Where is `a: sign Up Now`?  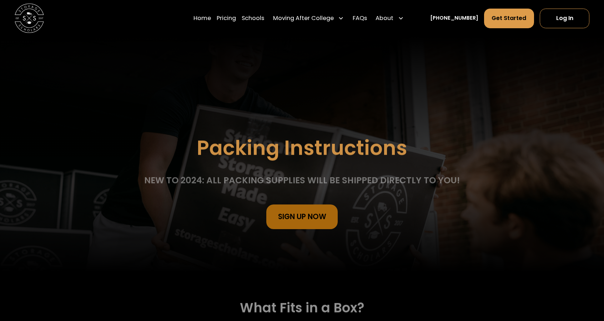
a: sign Up Now is located at coordinates (302, 216).